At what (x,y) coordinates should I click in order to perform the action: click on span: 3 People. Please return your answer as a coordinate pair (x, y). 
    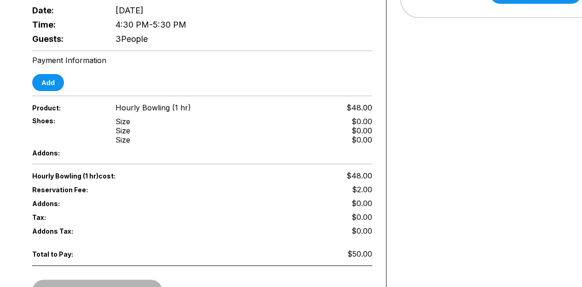
    Looking at the image, I should click on (132, 39).